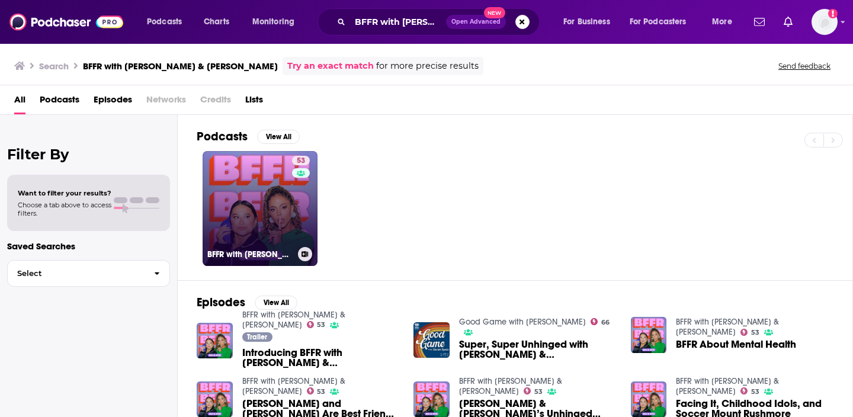 This screenshot has width=853, height=417. Describe the element at coordinates (66, 22) in the screenshot. I see `a: Podchaser - Follow, Share and Rate Podcasts` at that location.